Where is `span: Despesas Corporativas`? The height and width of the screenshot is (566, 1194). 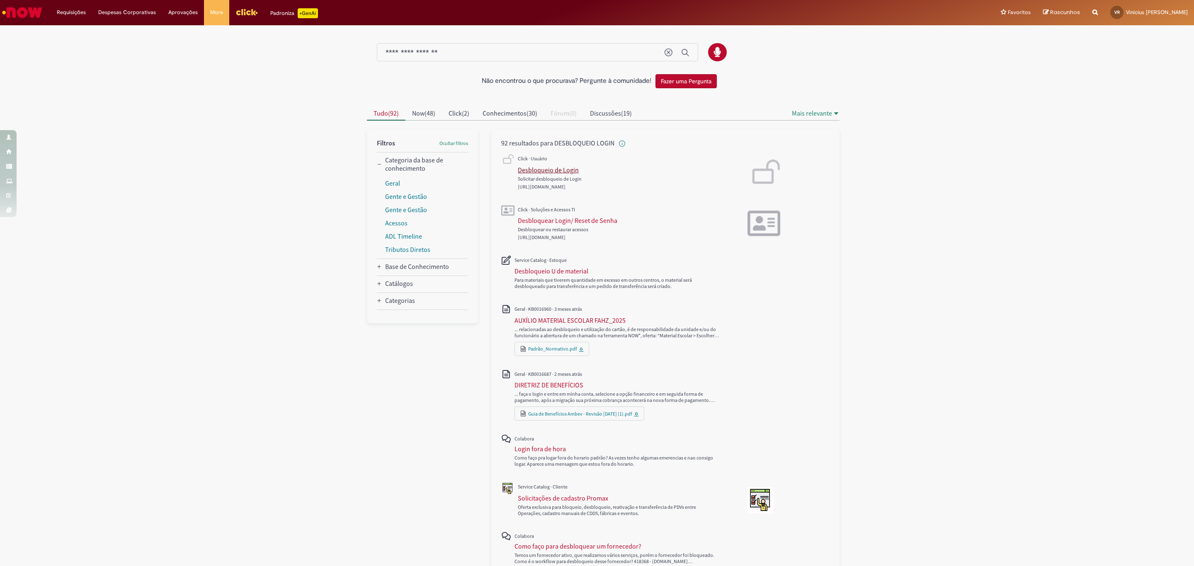
span: Despesas Corporativas is located at coordinates (127, 12).